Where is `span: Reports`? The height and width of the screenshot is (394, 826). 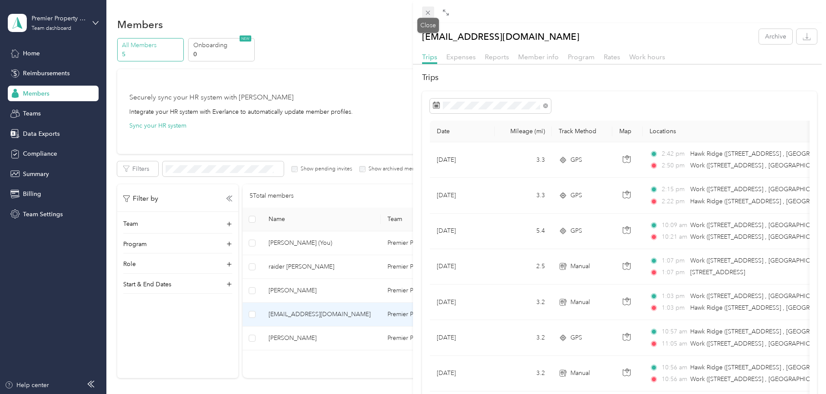 span: Reports is located at coordinates (497, 57).